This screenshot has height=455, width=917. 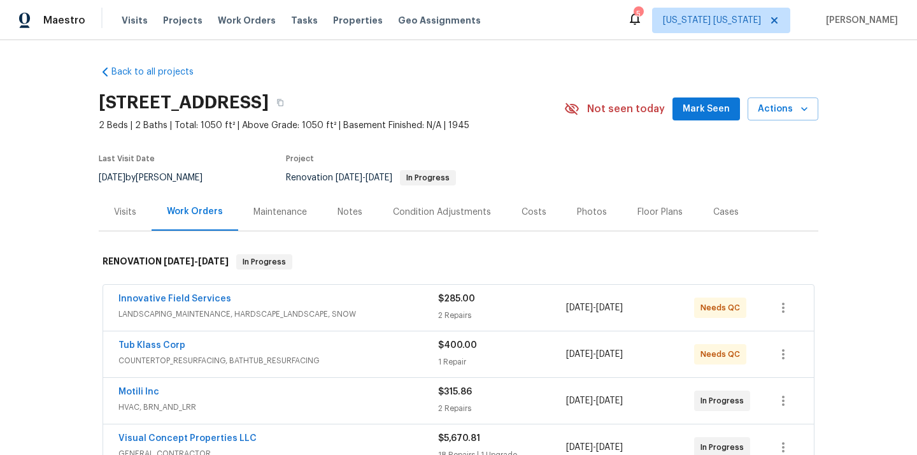 I want to click on span: LANDSCAPING_MAINTENANCE, HARDSCAPE_LANDSCAPE, SNOW, so click(x=278, y=314).